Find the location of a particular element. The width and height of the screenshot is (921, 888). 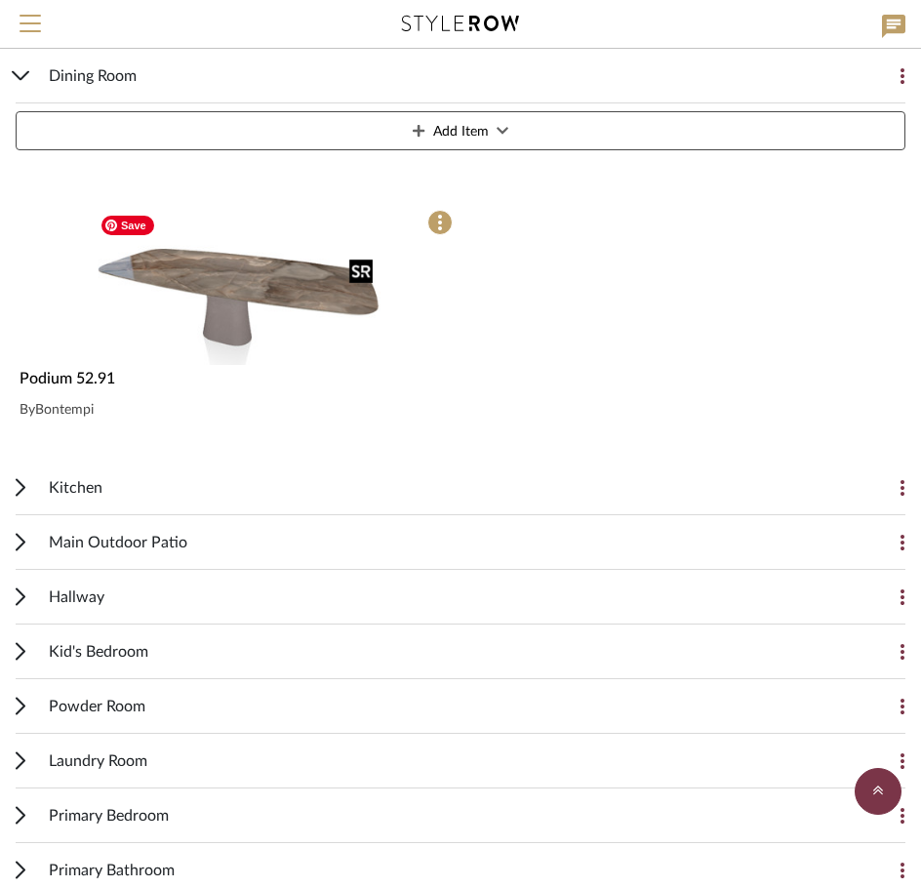

span: Dining Room is located at coordinates (93, 76).